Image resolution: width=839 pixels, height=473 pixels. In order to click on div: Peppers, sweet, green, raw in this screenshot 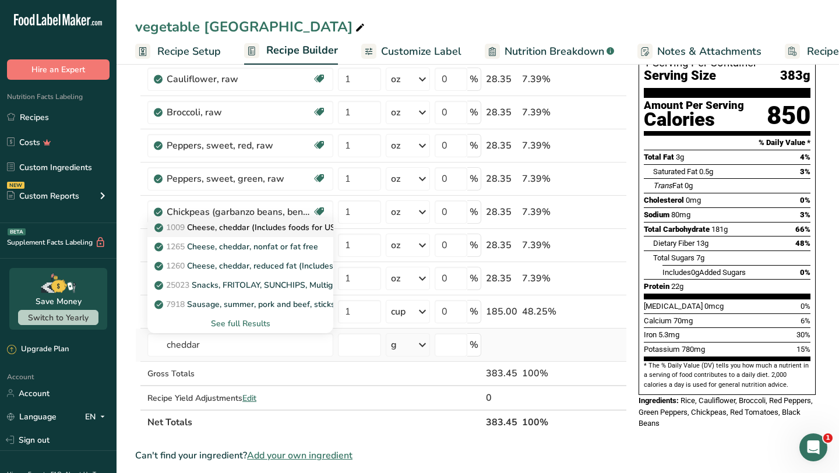, I will do `click(239, 179)`.